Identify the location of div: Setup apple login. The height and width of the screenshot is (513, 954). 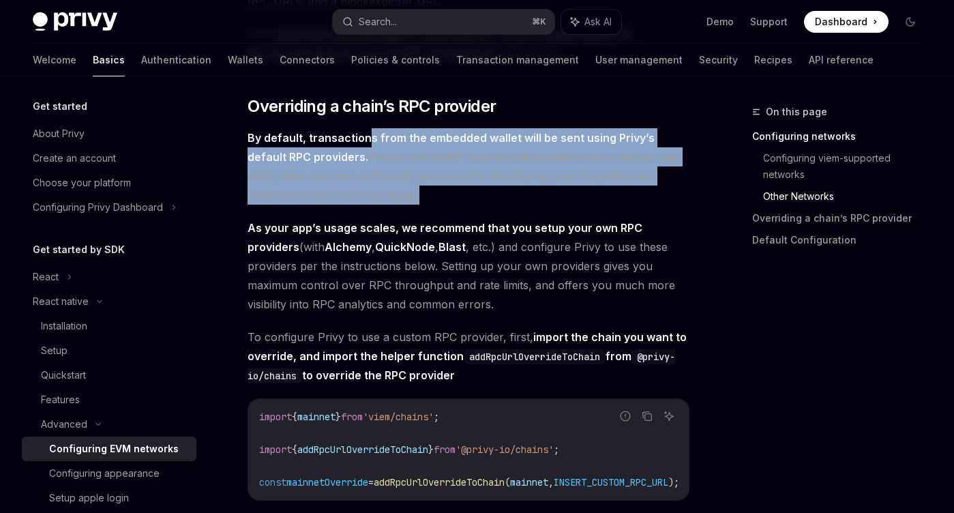
(89, 498).